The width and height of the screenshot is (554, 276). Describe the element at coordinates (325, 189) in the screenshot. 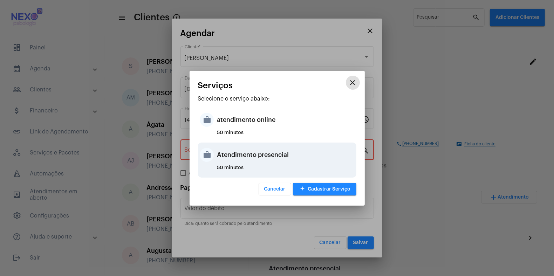

I see `button: Cadastrar Serviço` at that location.